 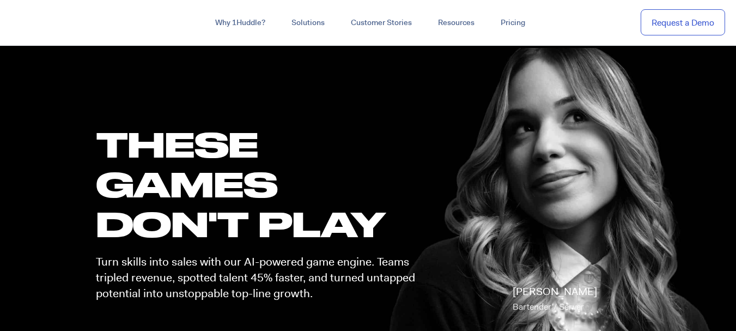 I want to click on span: Bartender / Server, so click(x=548, y=306).